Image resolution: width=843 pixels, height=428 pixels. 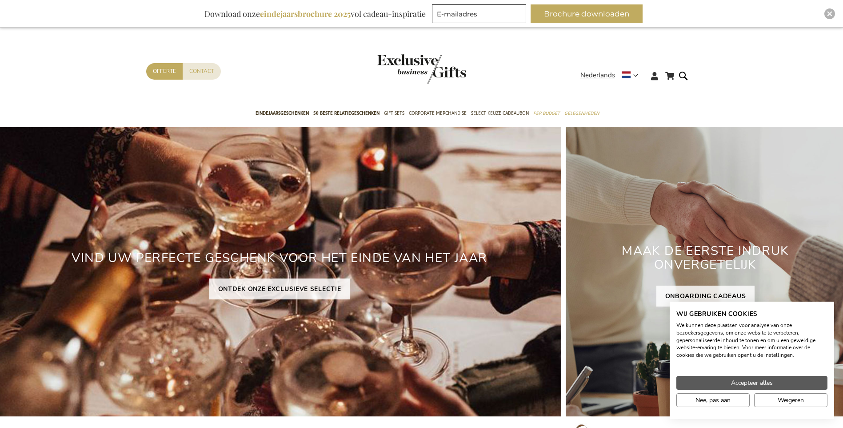 What do you see at coordinates (346, 113) in the screenshot?
I see `span: 50 beste relatiegeschenken` at bounding box center [346, 113].